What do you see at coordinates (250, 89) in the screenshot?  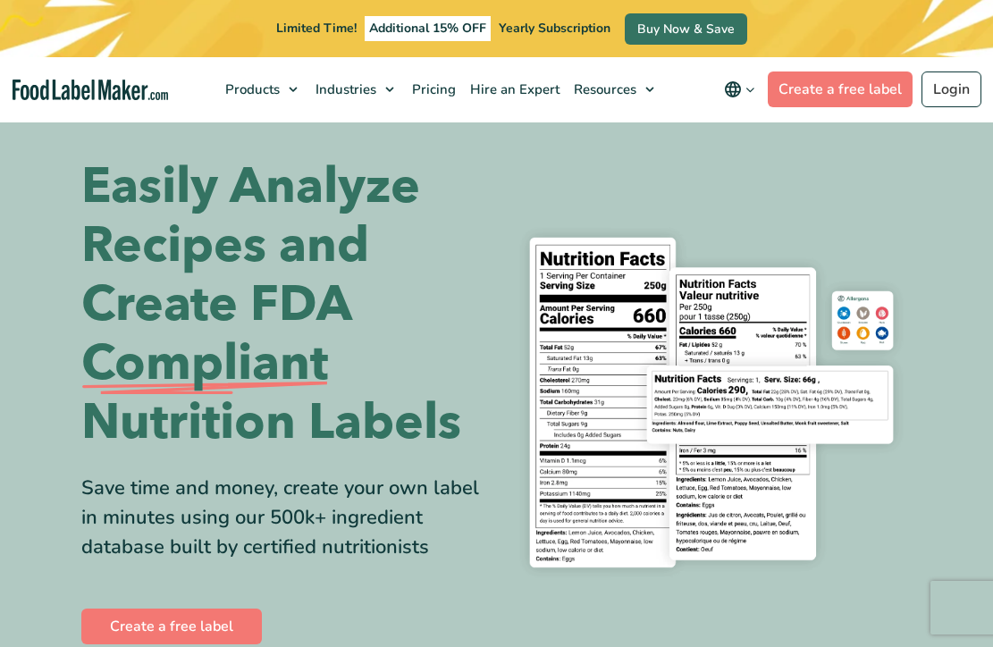 I see `span: Products` at bounding box center [250, 89].